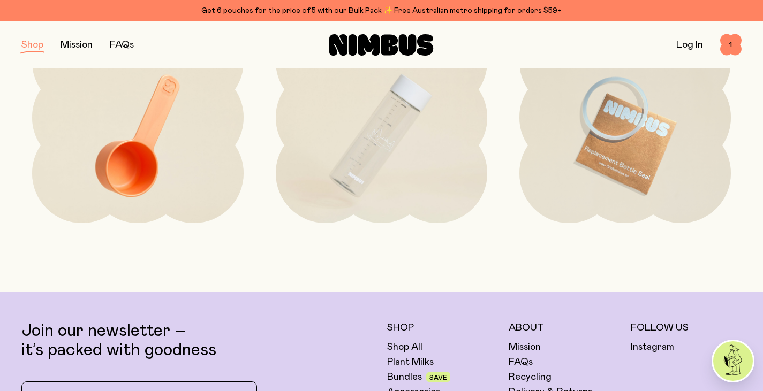 The image size is (763, 391). I want to click on a: Scoop$9, so click(138, 117).